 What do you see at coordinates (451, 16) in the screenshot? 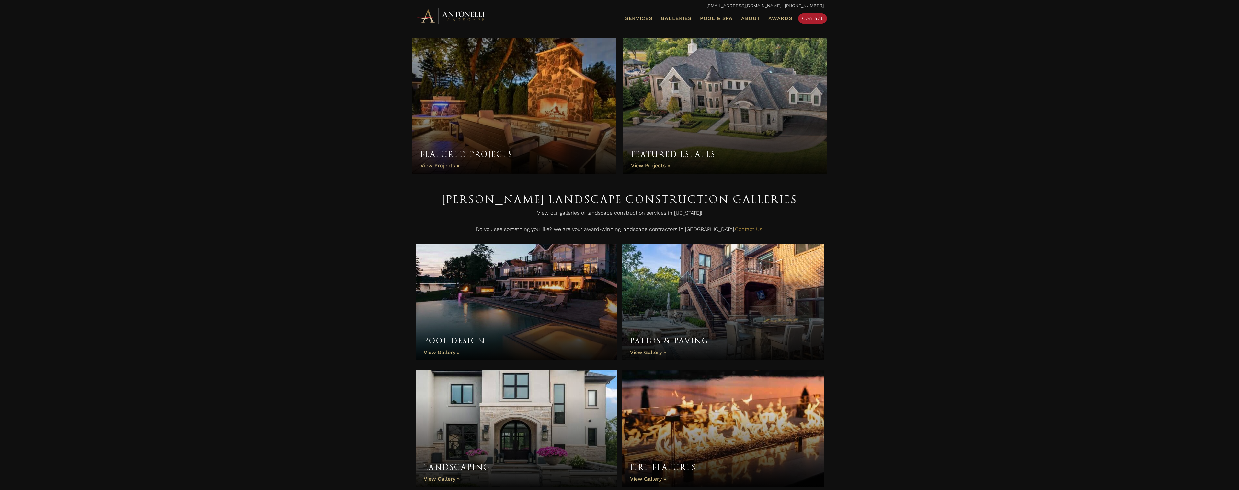
I see `img: Antonelli Horizontal Logo` at bounding box center [451, 16].